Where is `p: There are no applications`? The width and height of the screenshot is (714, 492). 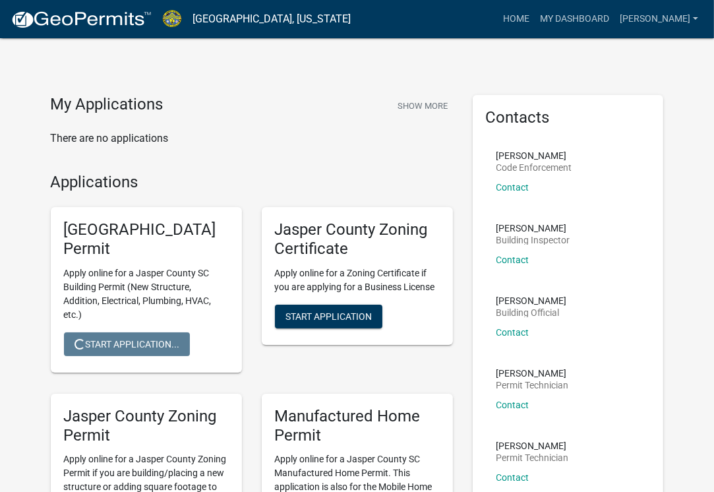 p: There are no applications is located at coordinates (252, 138).